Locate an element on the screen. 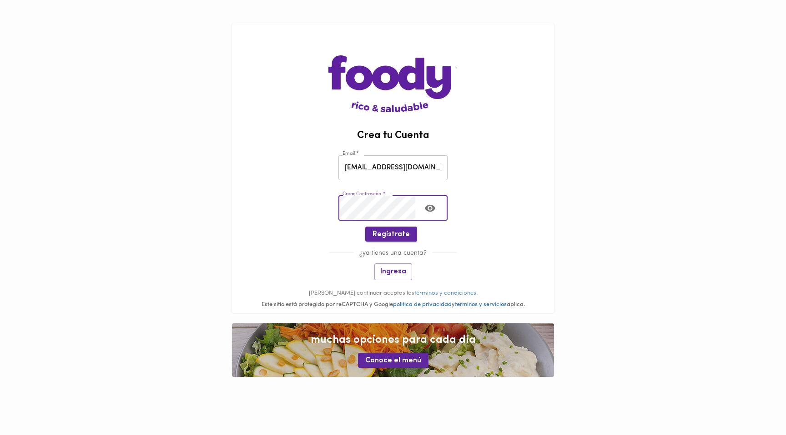 The height and width of the screenshot is (435, 786). img: logo-main-page.png is located at coordinates (392, 68).